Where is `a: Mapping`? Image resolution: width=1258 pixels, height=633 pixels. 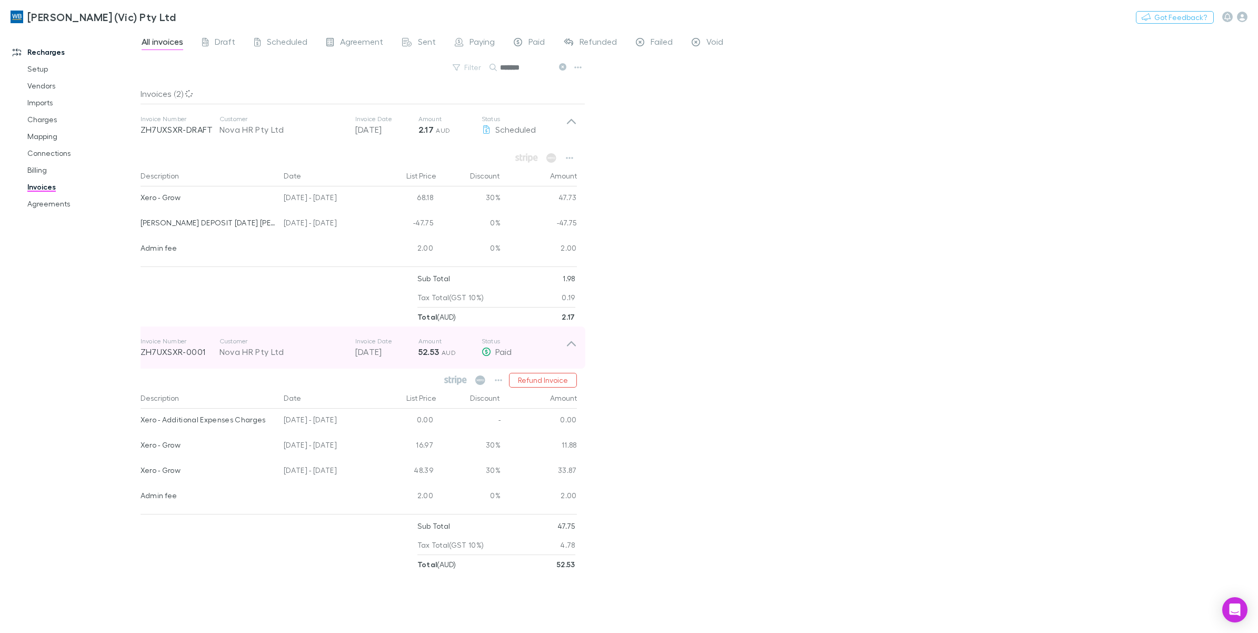 a: Mapping is located at coordinates (83, 136).